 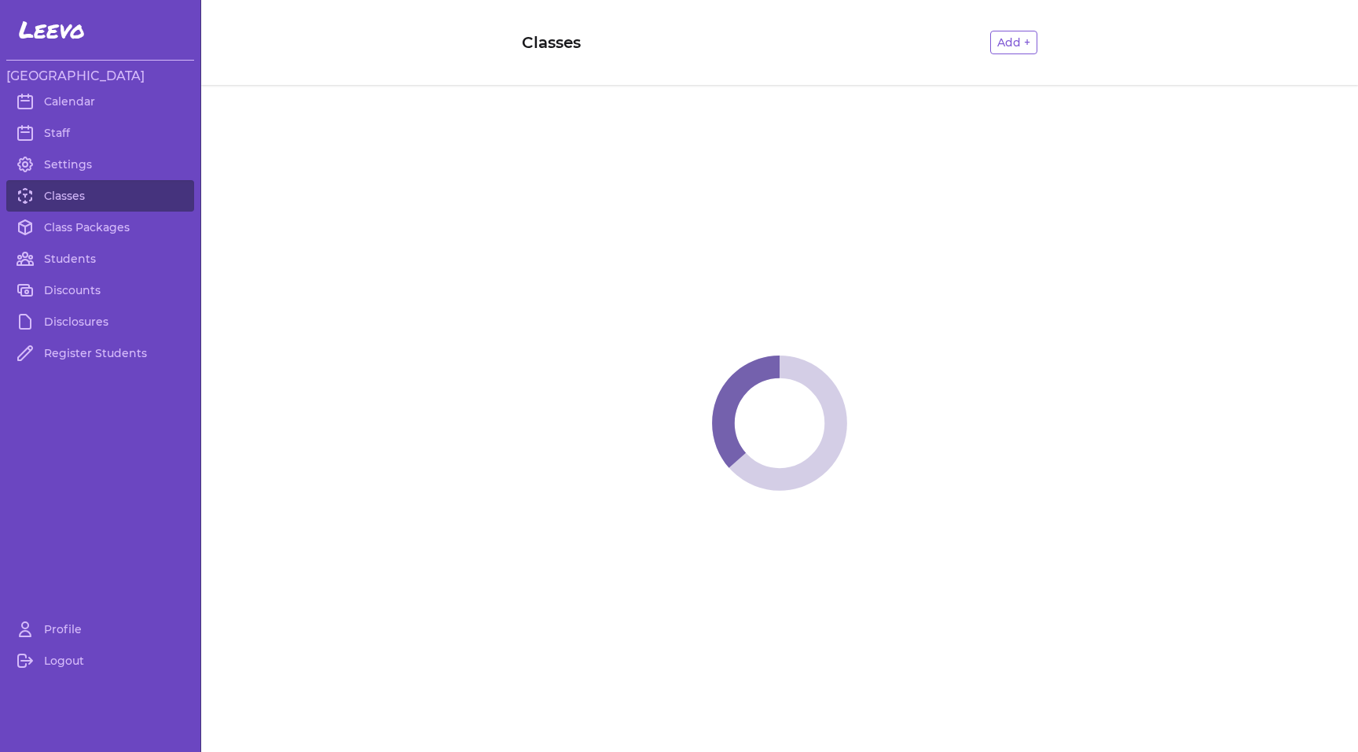 I want to click on a: Register Students, so click(x=100, y=353).